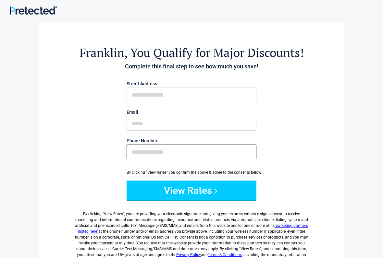 The height and width of the screenshot is (258, 383). What do you see at coordinates (192, 141) in the screenshot?
I see `label: Phone Number` at bounding box center [192, 141].